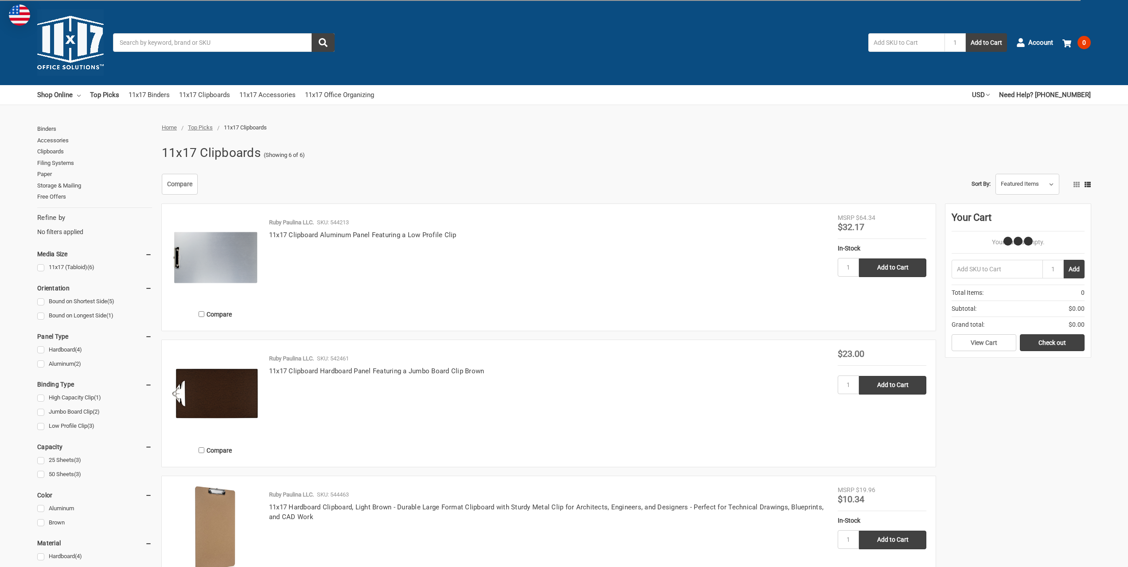 The height and width of the screenshot is (567, 1128). I want to click on a: 11x17 (Tabloid), so click(94, 267).